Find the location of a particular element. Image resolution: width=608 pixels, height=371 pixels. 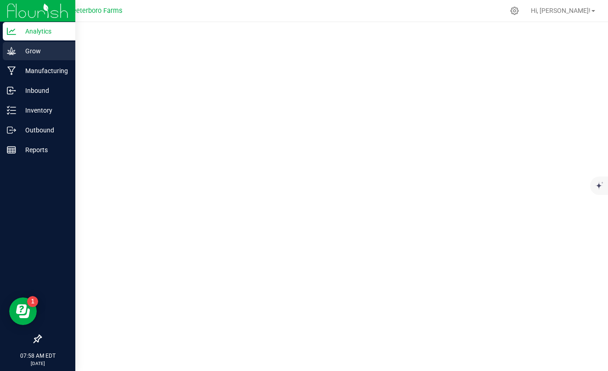

inline-svg: Inventory is located at coordinates (11, 110).